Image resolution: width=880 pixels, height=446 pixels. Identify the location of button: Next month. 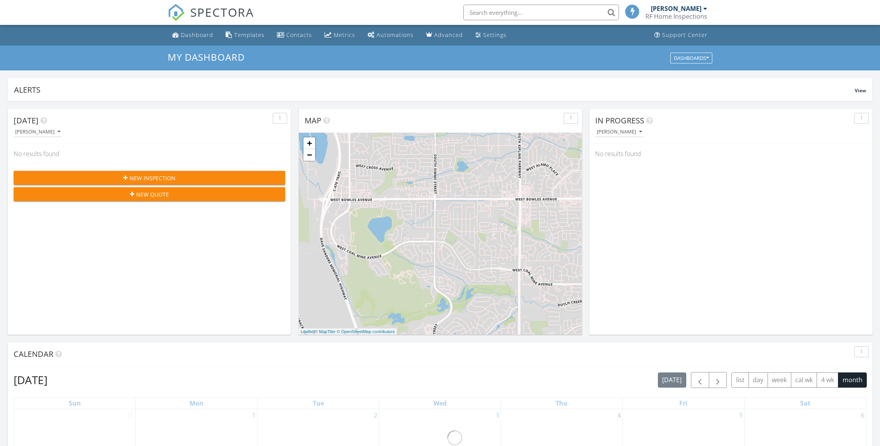
(717, 379).